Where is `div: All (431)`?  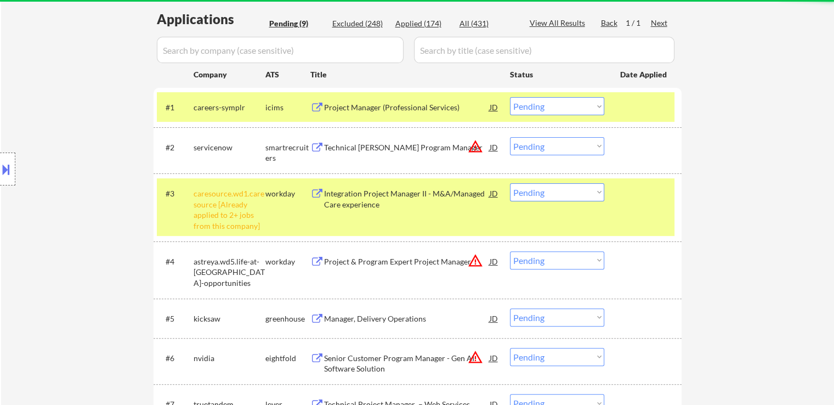 div: All (431) is located at coordinates (487, 24).